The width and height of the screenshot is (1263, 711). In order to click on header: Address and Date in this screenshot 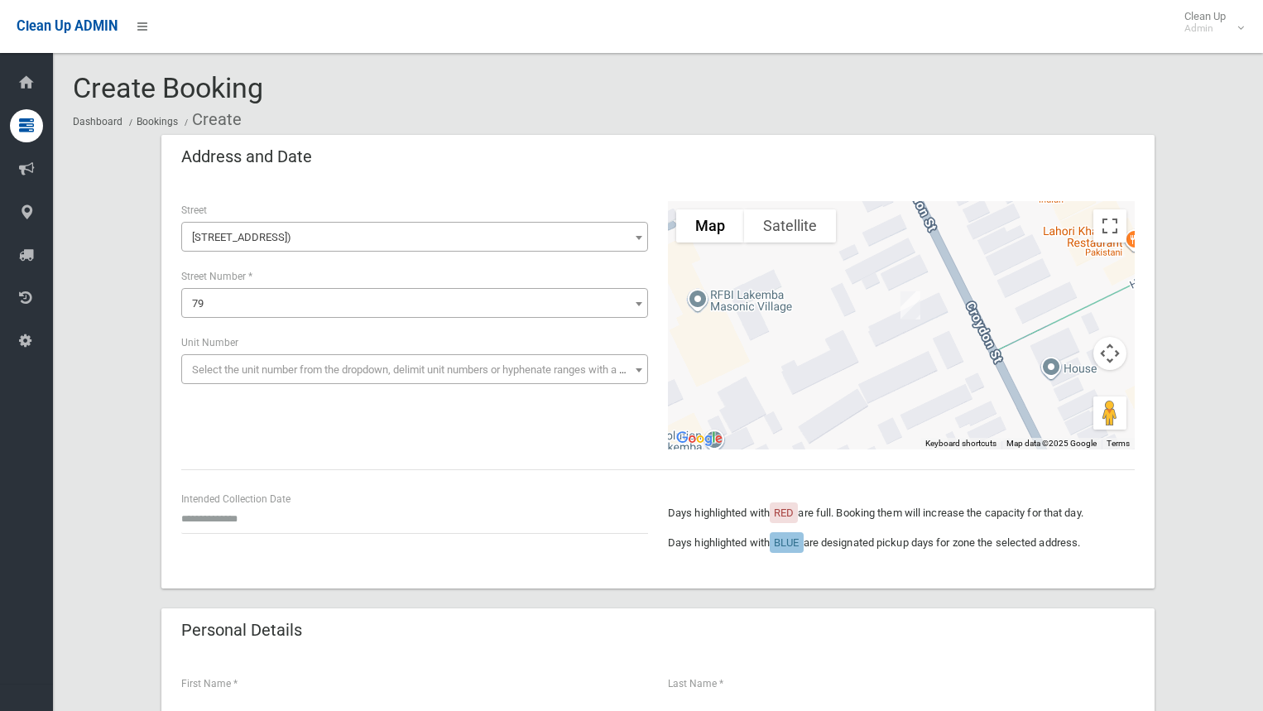, I will do `click(247, 156)`.